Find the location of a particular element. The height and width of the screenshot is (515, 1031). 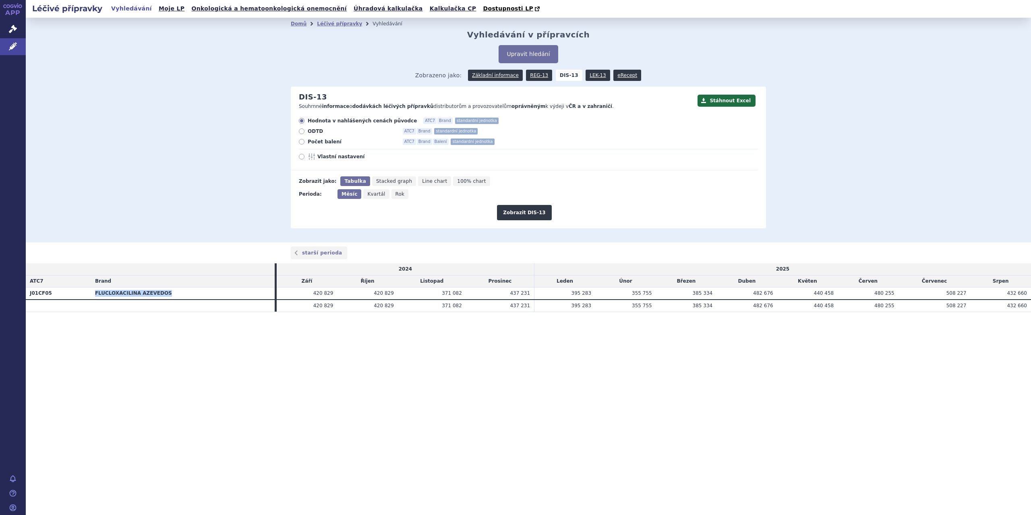

th: FLUCLOXACILINA AZEVEDOS is located at coordinates (183, 293).